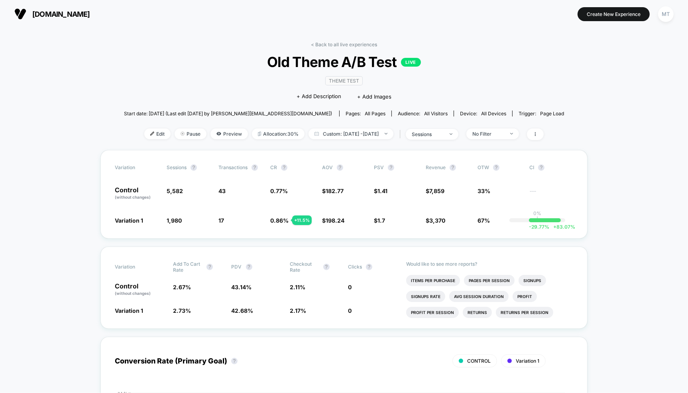 The image size is (688, 393). I want to click on span: 5,582, so click(175, 190).